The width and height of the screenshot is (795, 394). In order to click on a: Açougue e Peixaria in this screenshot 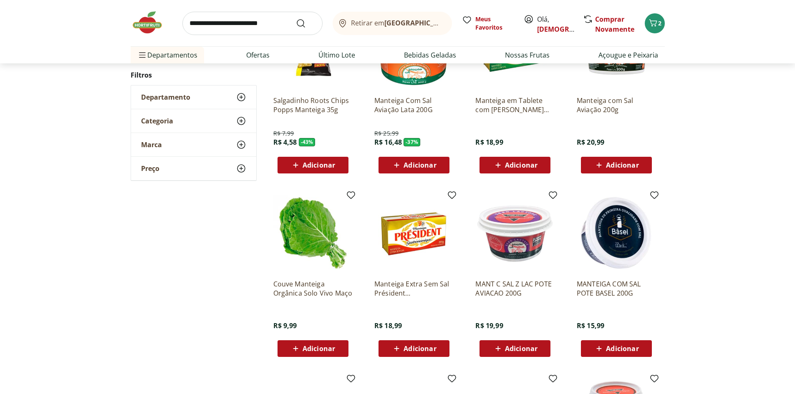, I will do `click(628, 55)`.